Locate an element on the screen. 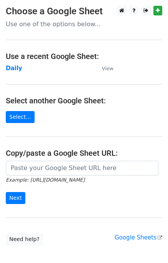 This screenshot has width=168, height=263. small: View is located at coordinates (108, 68).